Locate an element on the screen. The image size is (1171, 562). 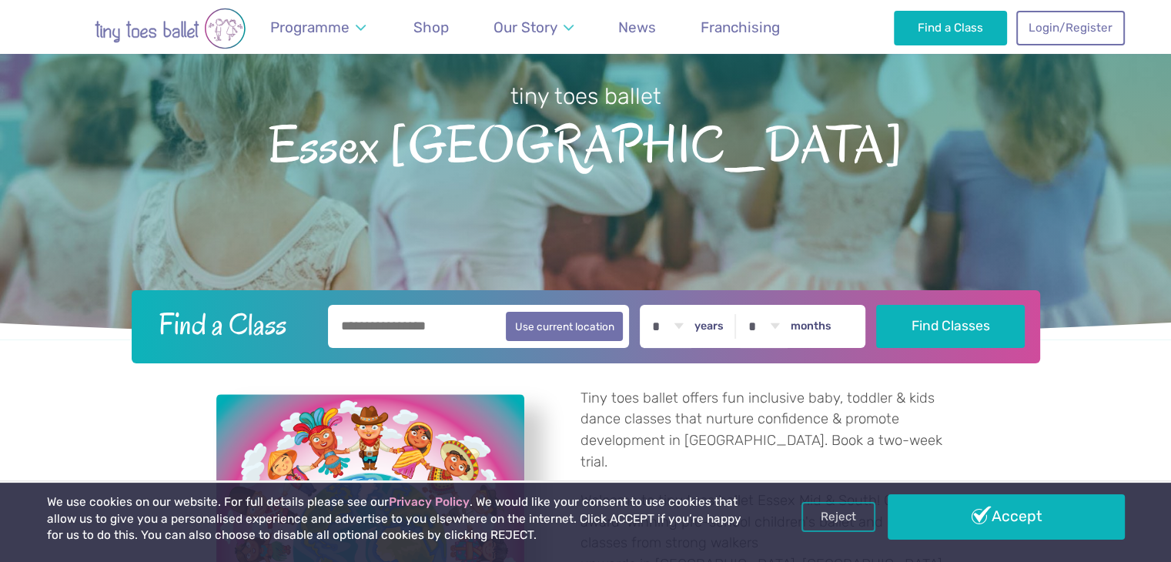
span: Programme is located at coordinates (310, 27).